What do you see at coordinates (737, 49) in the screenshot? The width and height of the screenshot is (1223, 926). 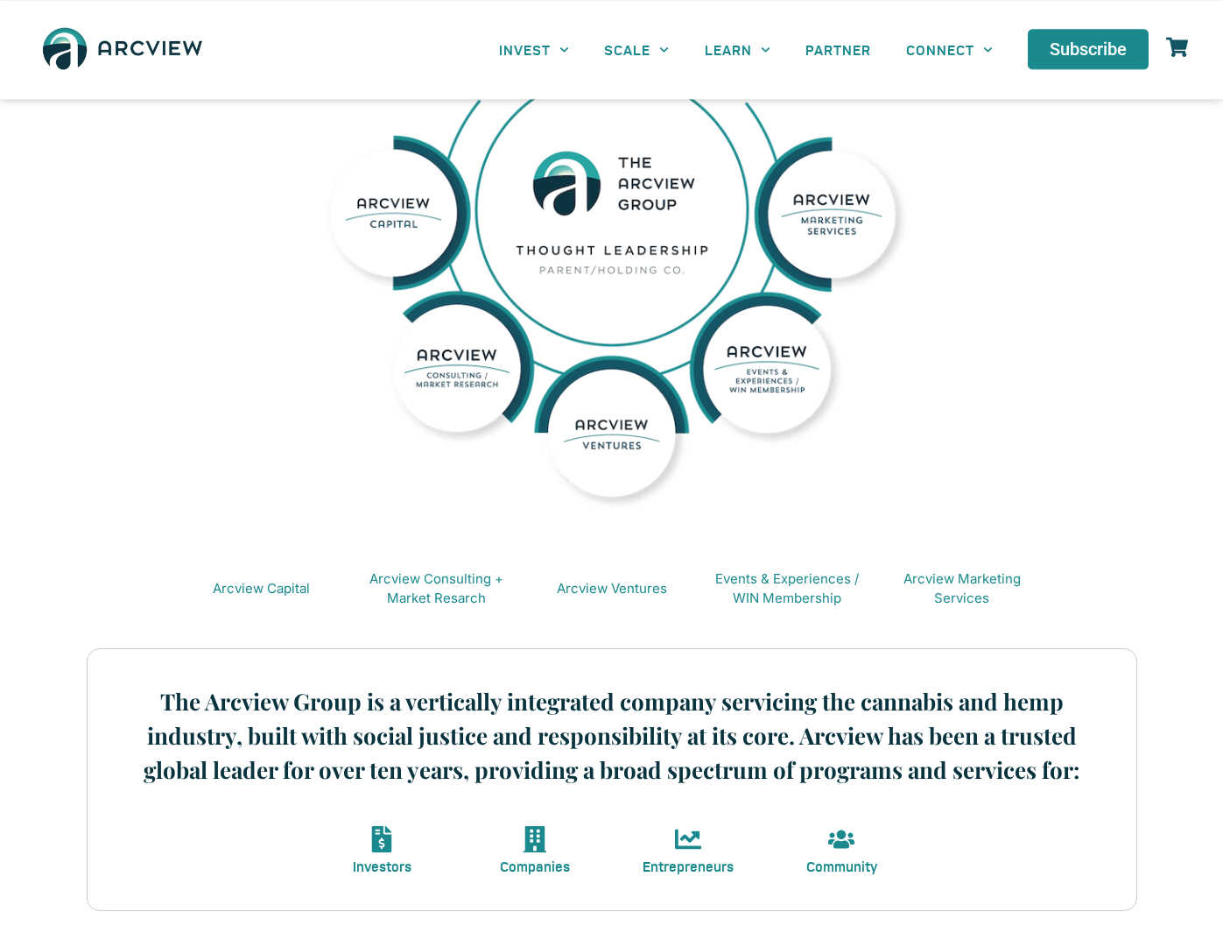 I see `a: LEARN` at bounding box center [737, 49].